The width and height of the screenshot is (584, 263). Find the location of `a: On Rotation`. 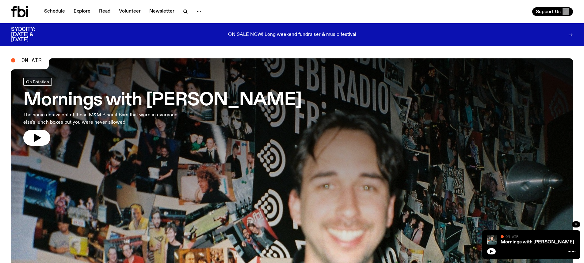

a: On Rotation is located at coordinates (37, 82).